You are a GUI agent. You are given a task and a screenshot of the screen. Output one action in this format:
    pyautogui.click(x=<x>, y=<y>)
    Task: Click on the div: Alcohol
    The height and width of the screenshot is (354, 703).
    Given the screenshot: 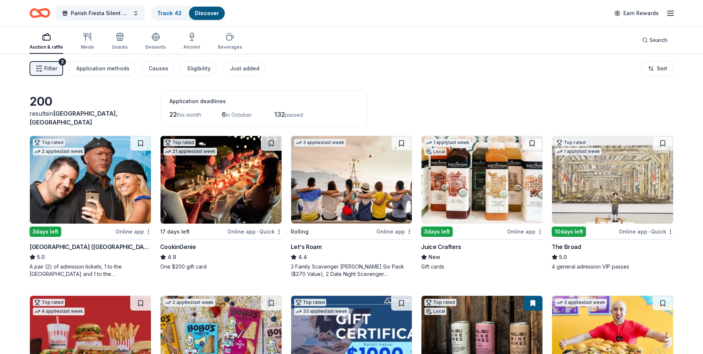 What is the action you would take?
    pyautogui.click(x=191, y=47)
    